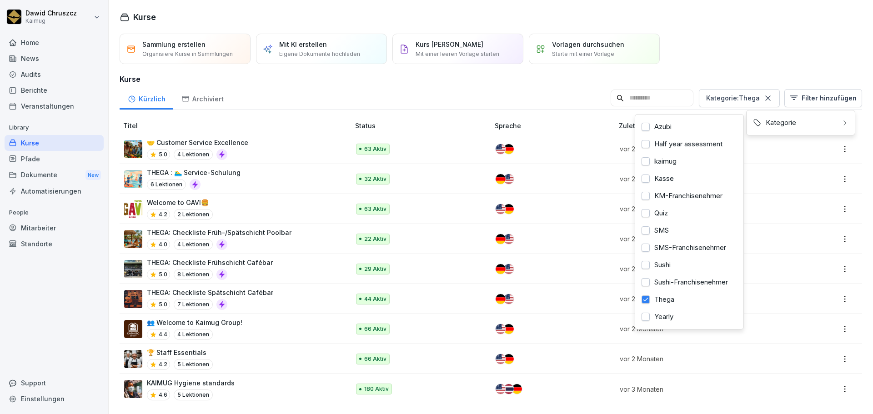 The width and height of the screenshot is (873, 414). What do you see at coordinates (690, 179) in the screenshot?
I see `div: Kasse` at bounding box center [690, 179].